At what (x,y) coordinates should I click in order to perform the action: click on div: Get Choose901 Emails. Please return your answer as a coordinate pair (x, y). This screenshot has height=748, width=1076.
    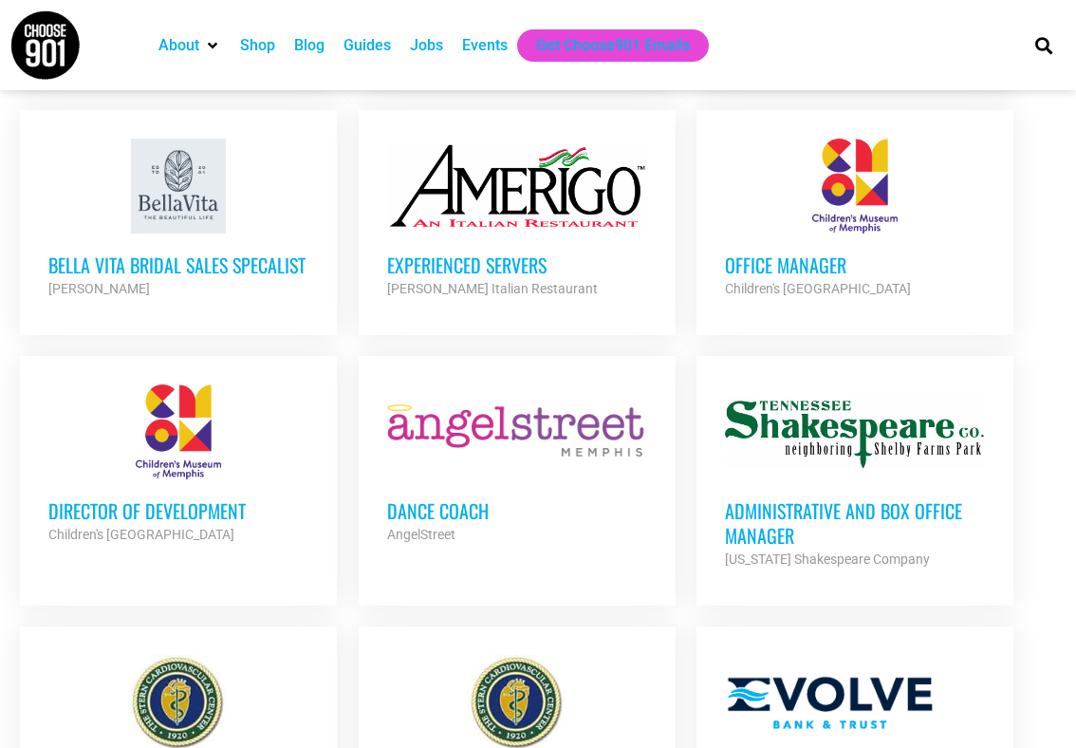
    Looking at the image, I should click on (613, 46).